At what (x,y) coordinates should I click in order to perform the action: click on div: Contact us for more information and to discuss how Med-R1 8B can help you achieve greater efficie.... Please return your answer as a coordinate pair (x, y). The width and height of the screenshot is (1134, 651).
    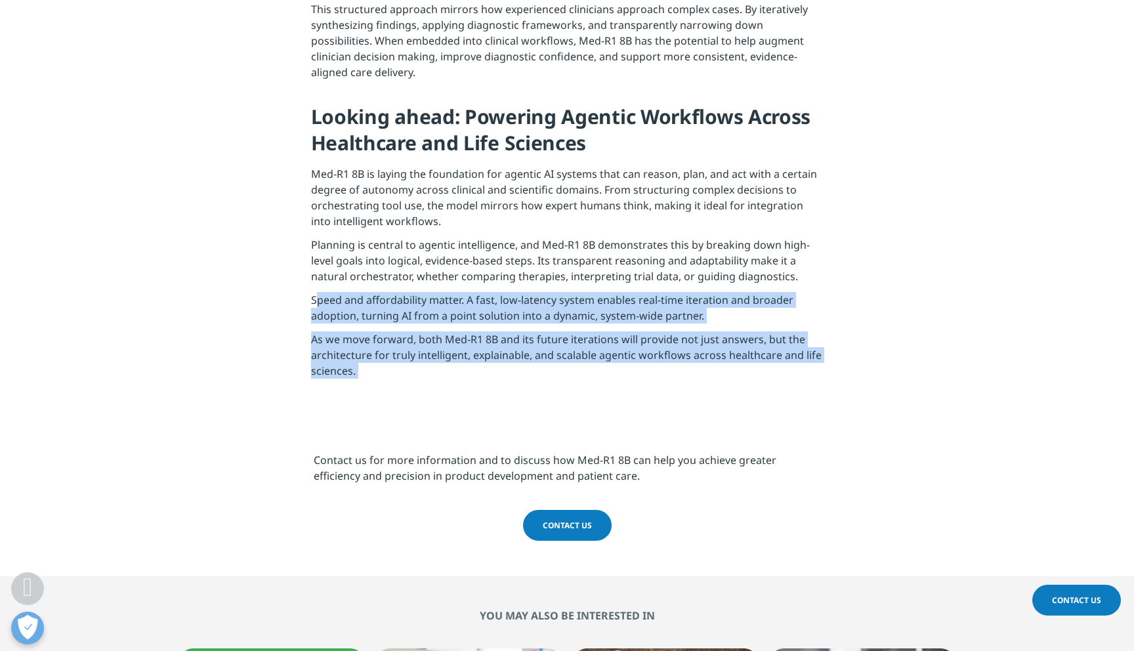
    Looking at the image, I should click on (567, 481).